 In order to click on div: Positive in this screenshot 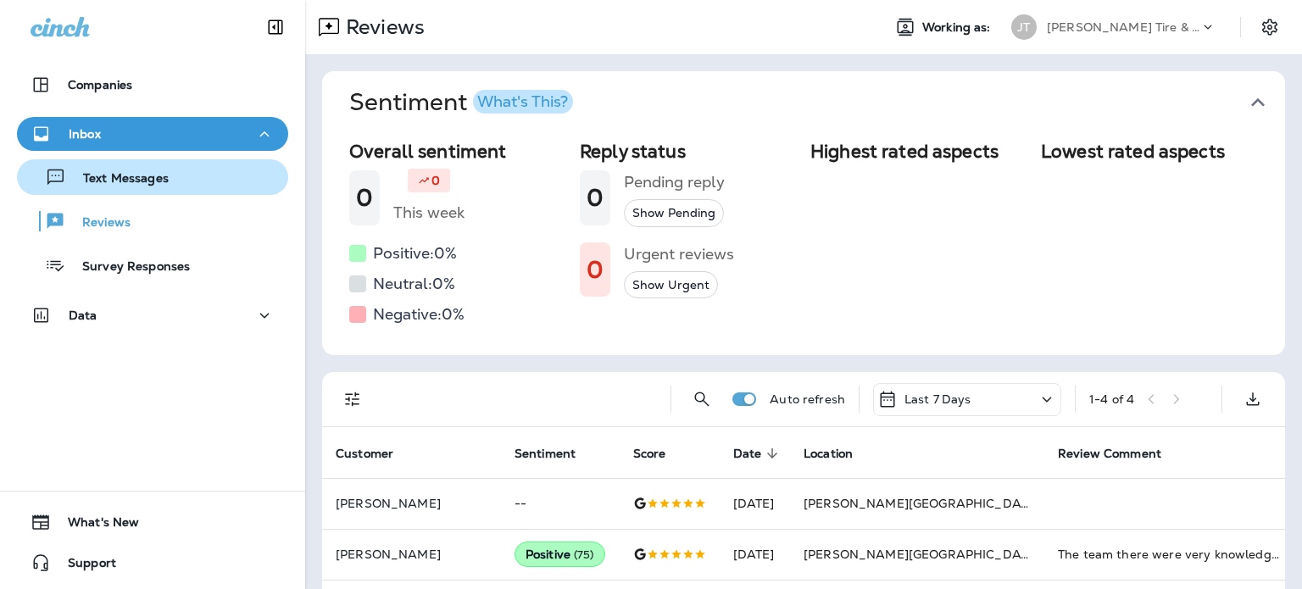, I will do `click(559, 554)`.